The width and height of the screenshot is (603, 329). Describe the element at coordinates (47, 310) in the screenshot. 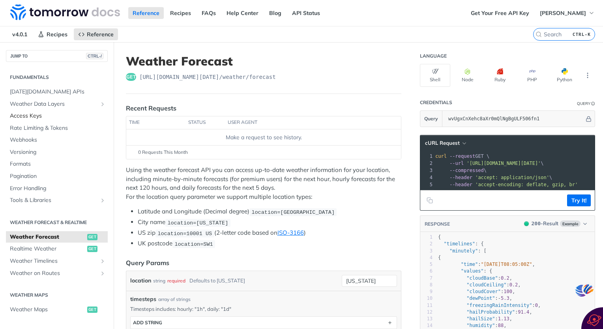

I see `span: Weather Maps` at that location.